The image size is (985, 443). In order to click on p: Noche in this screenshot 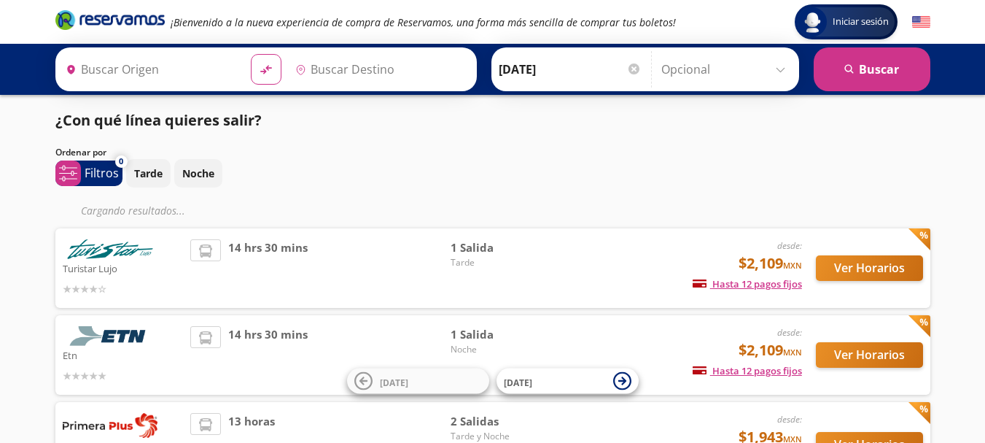, I will do `click(198, 173)`.